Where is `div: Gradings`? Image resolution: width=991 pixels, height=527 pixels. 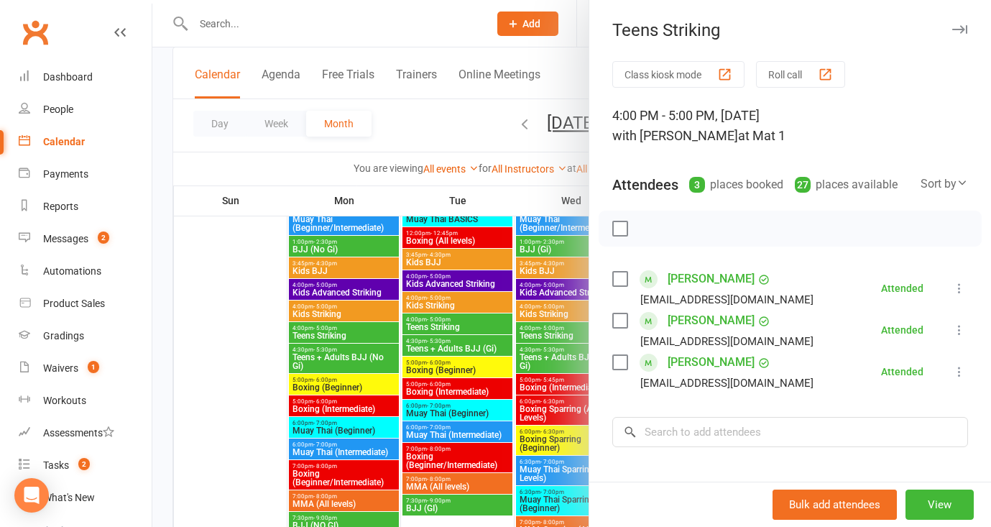
div: Gradings is located at coordinates (63, 335).